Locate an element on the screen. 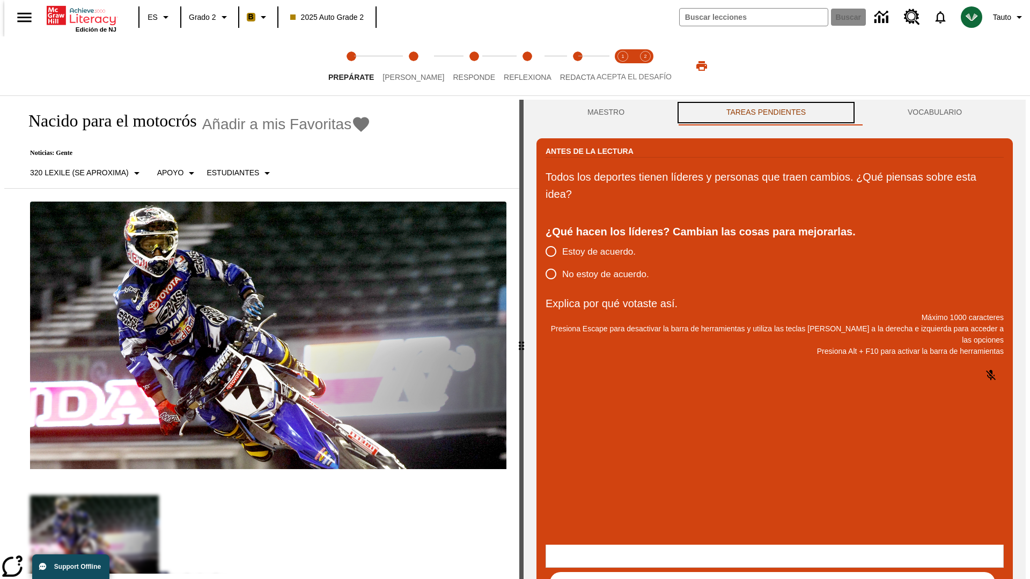 The image size is (1030, 579). div: poll is located at coordinates (601, 263).